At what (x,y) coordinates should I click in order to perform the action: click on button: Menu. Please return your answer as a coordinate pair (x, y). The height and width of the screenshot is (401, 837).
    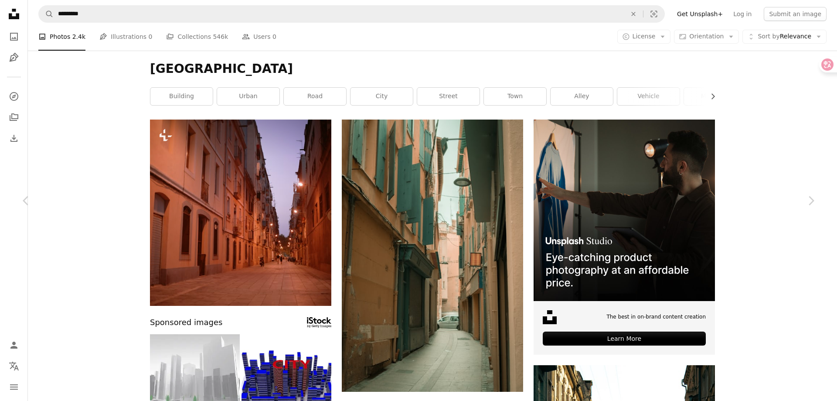
    Looking at the image, I should click on (14, 387).